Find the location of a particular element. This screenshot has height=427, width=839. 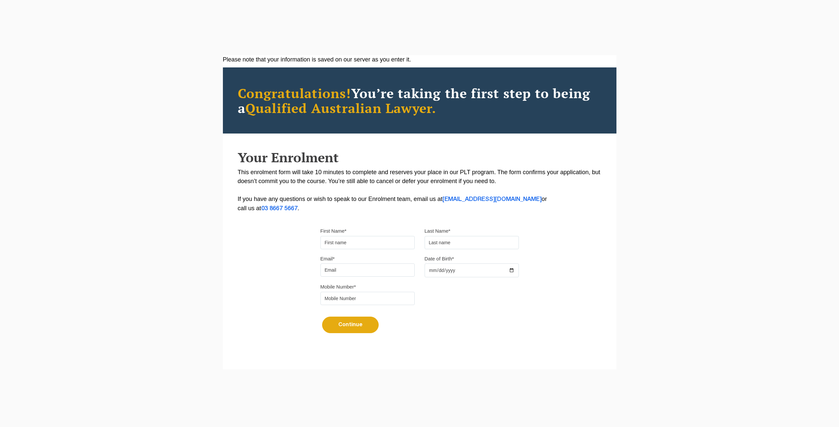

label: Date of Birth* is located at coordinates (439, 259).